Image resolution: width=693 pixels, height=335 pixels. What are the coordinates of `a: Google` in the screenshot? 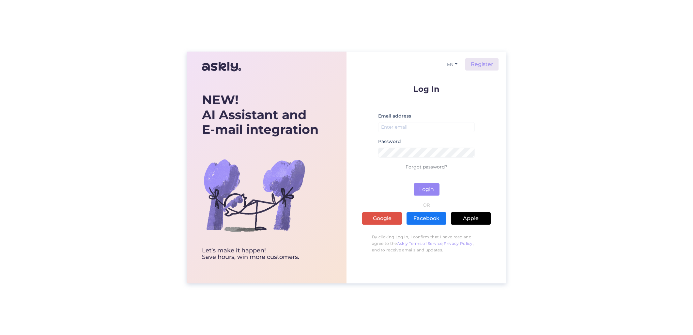 It's located at (382, 218).